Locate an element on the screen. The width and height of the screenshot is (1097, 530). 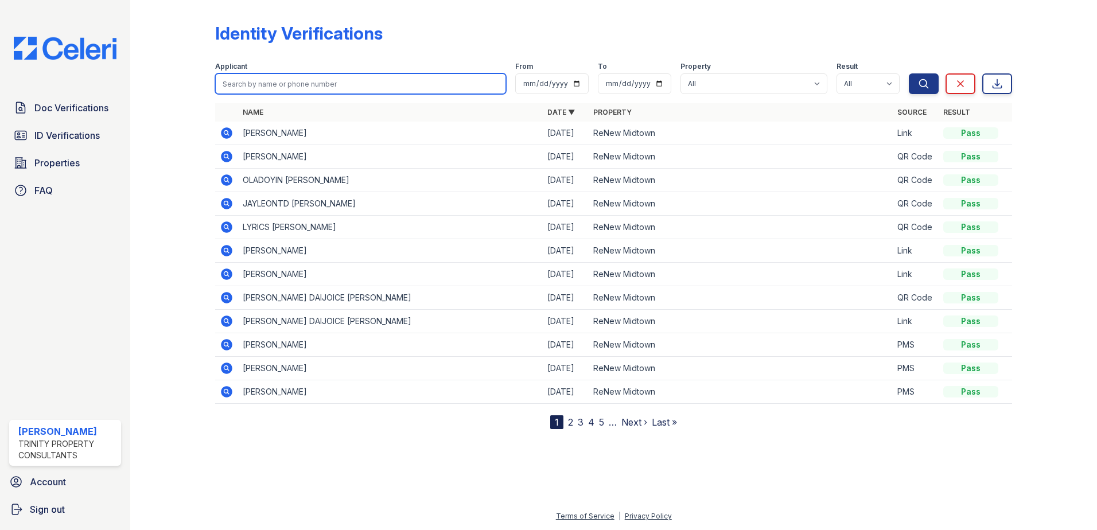
label: Applicant is located at coordinates (231, 67).